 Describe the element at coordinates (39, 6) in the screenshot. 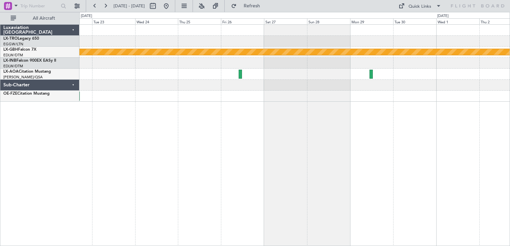

I see `input: Trip Number` at that location.